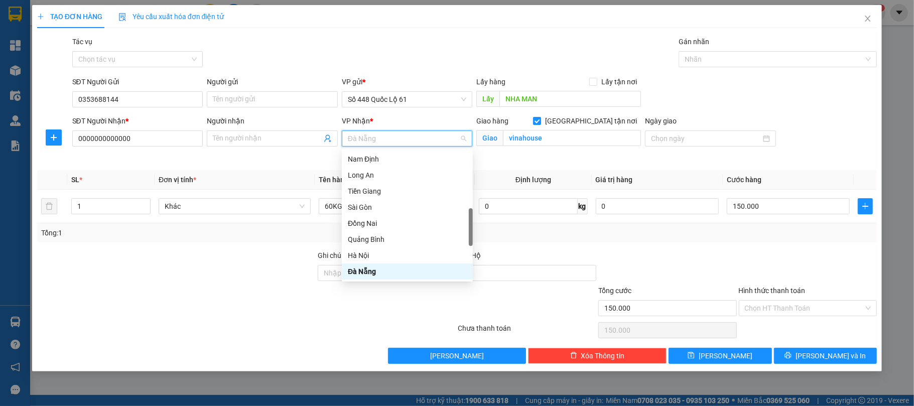  What do you see at coordinates (407, 207) in the screenshot?
I see `div: Sài Gòn` at bounding box center [407, 207].